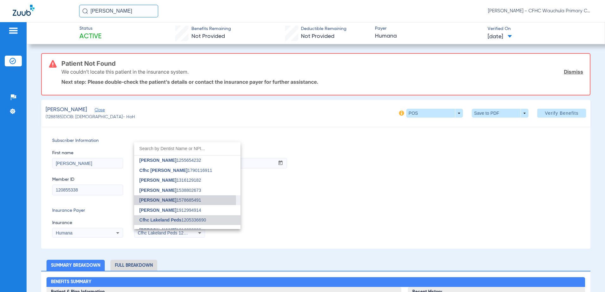 The image size is (605, 292). Describe the element at coordinates (170, 210) in the screenshot. I see `span: 1912994914` at that location.